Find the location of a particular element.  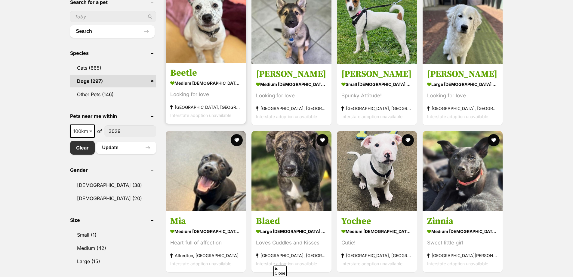

header: Pets near me within is located at coordinates (113, 116).